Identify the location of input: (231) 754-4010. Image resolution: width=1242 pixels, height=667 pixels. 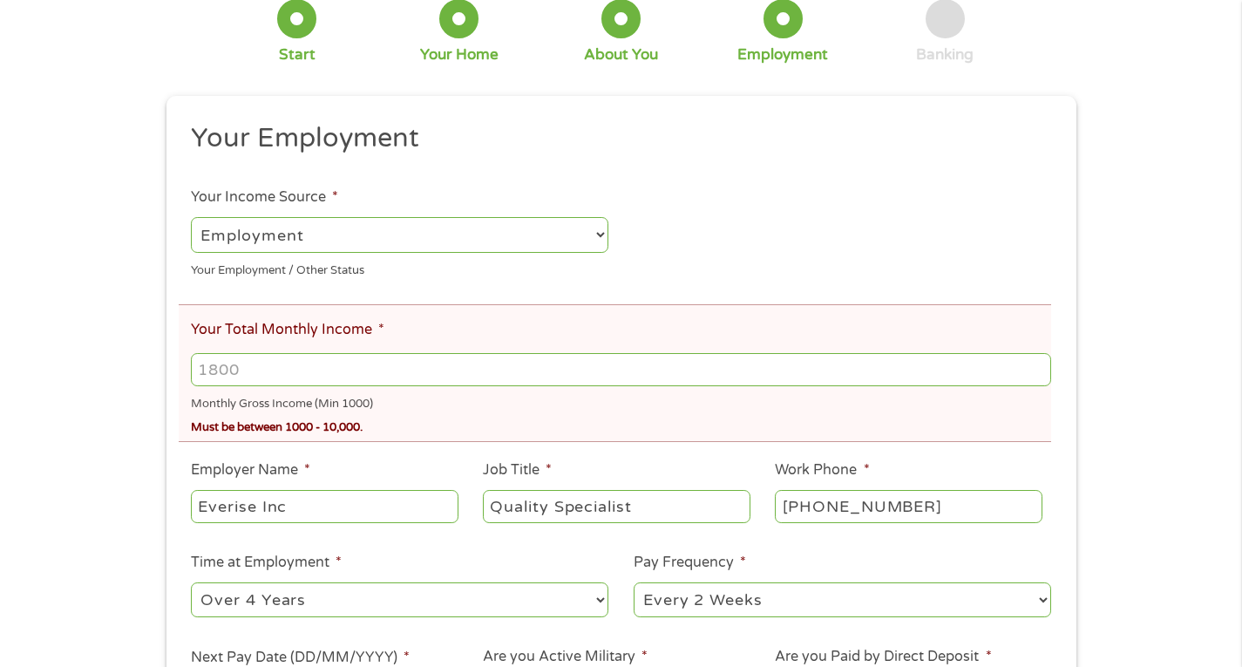
(908, 506).